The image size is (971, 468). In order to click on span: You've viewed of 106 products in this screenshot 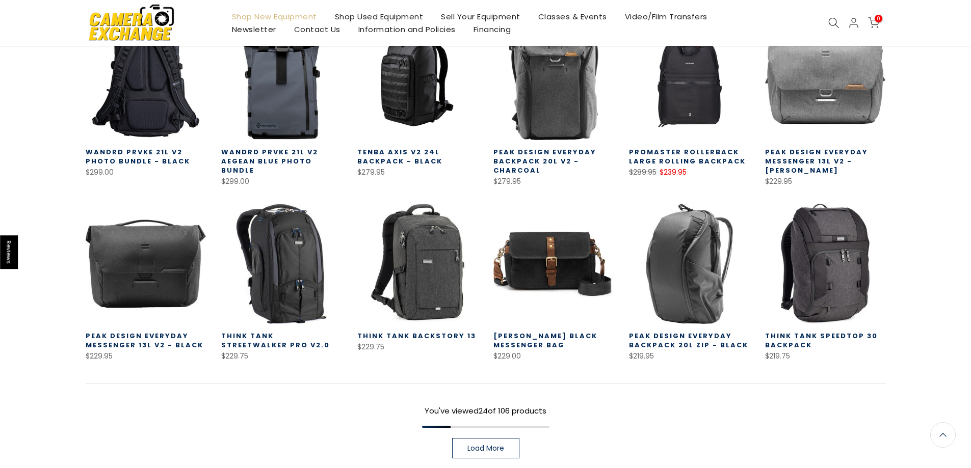, I will do `click(485, 411)`.